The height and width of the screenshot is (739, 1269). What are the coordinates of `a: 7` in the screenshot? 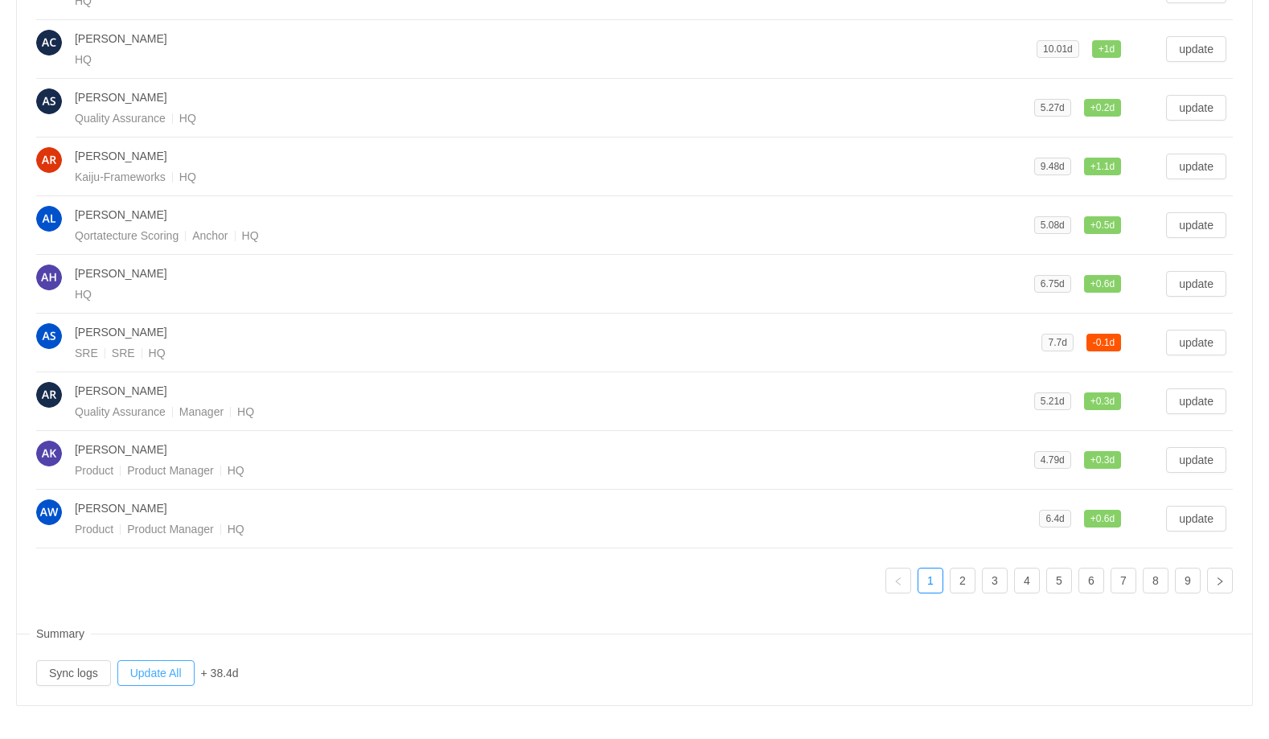 It's located at (1124, 581).